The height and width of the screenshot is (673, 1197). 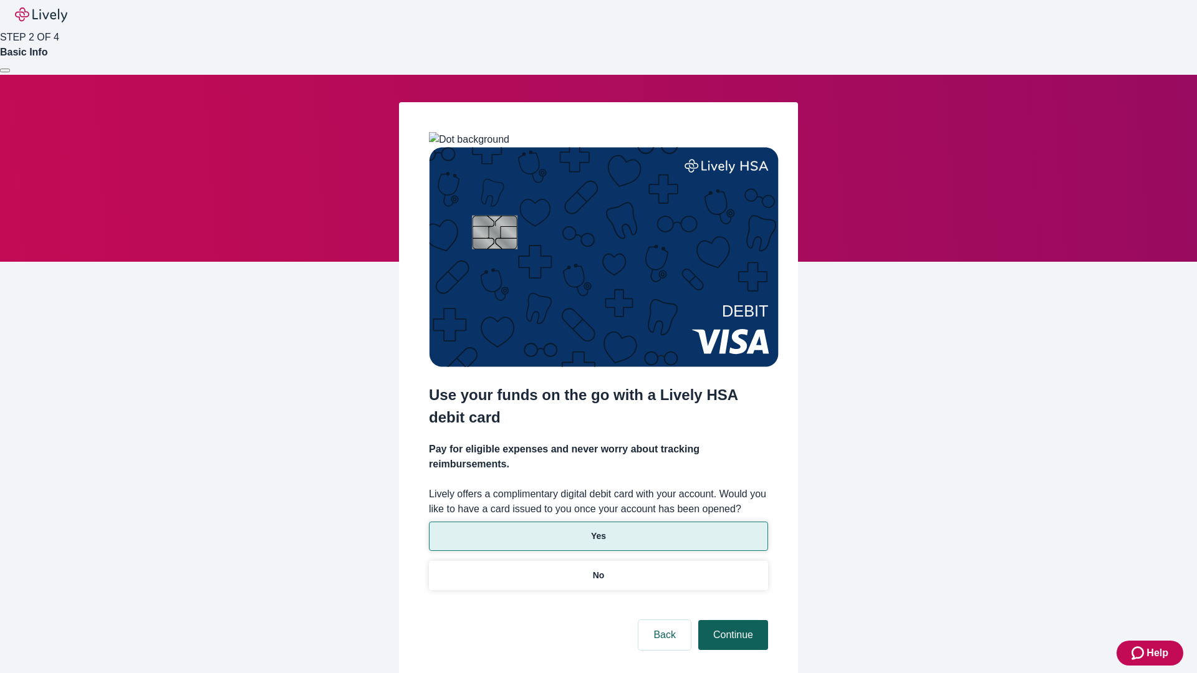 I want to click on span: Help, so click(x=1157, y=653).